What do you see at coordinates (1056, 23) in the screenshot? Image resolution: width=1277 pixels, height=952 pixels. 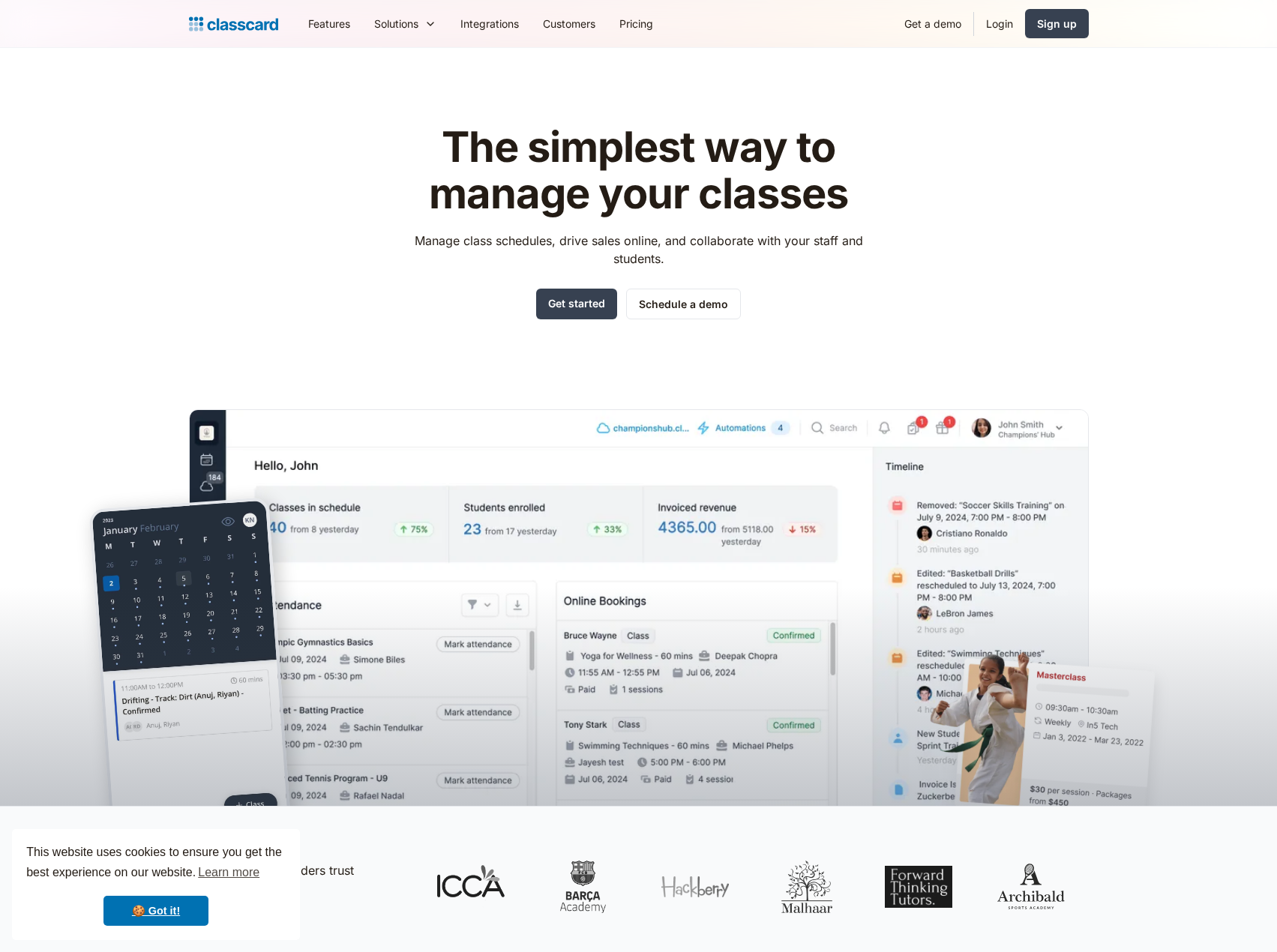 I see `a: Sign up` at bounding box center [1056, 23].